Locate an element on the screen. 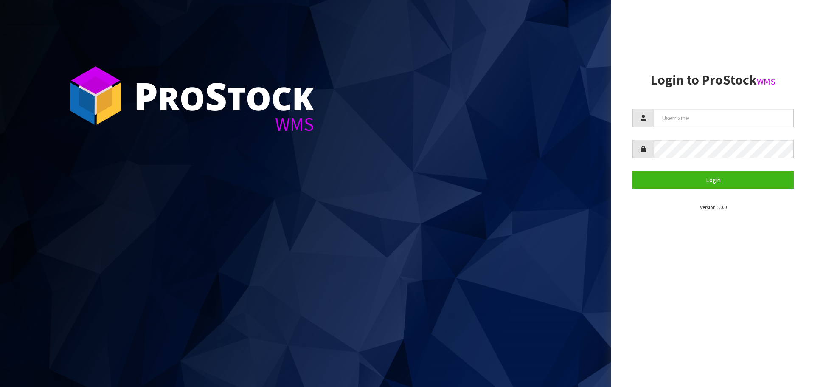  button: Login is located at coordinates (713, 180).